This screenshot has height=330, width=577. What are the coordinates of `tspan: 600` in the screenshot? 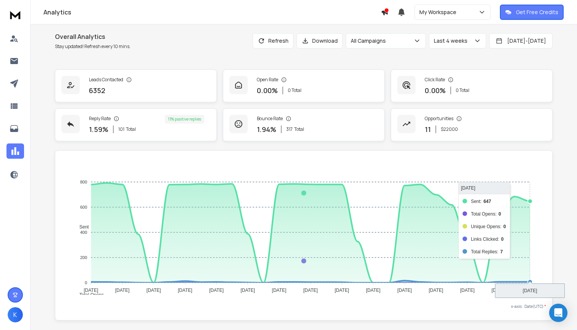 It's located at (84, 207).